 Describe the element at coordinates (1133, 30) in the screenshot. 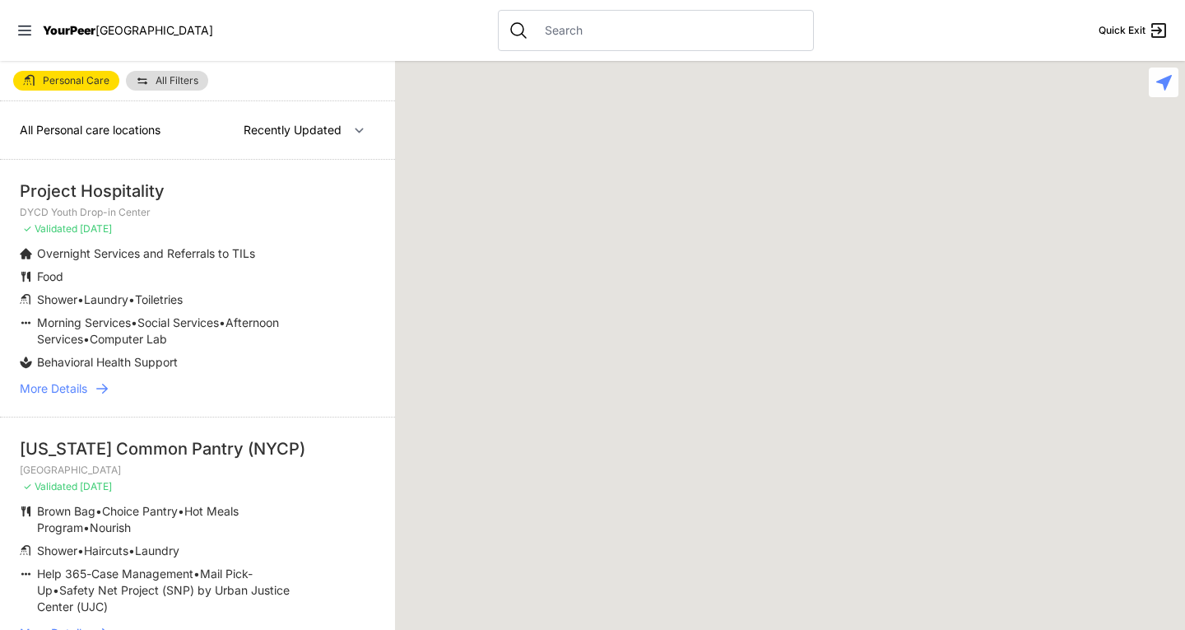

I see `a: Quick Exit` at that location.